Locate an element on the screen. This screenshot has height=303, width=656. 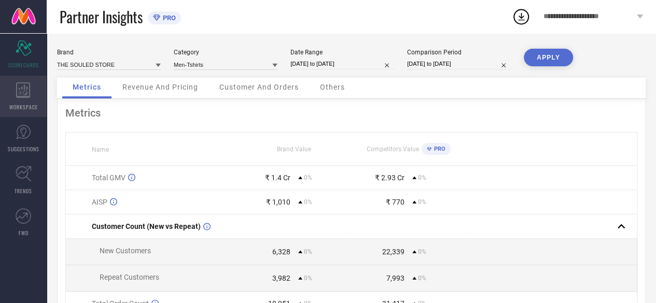
div: Comparison Period is located at coordinates (459, 52).